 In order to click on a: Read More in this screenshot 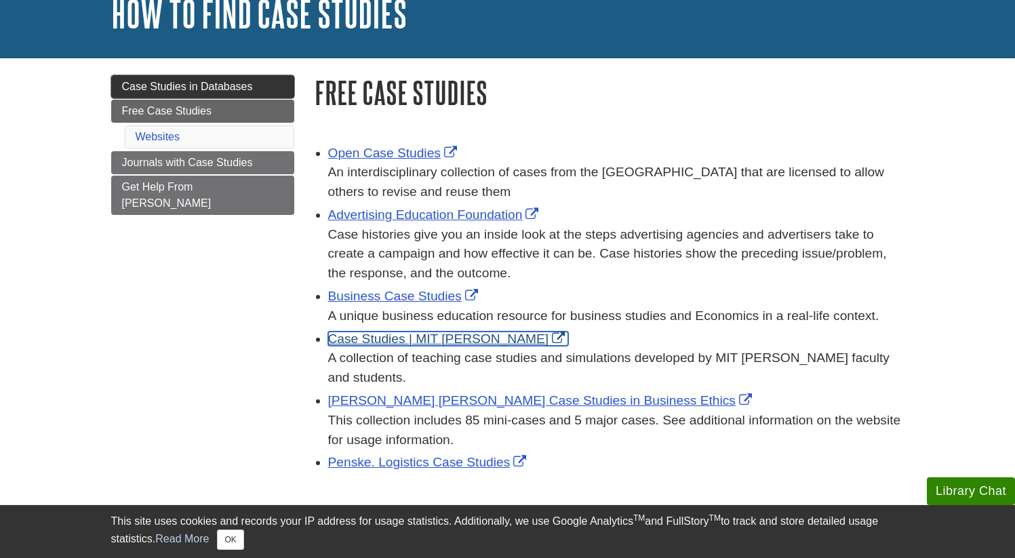, I will do `click(182, 539)`.